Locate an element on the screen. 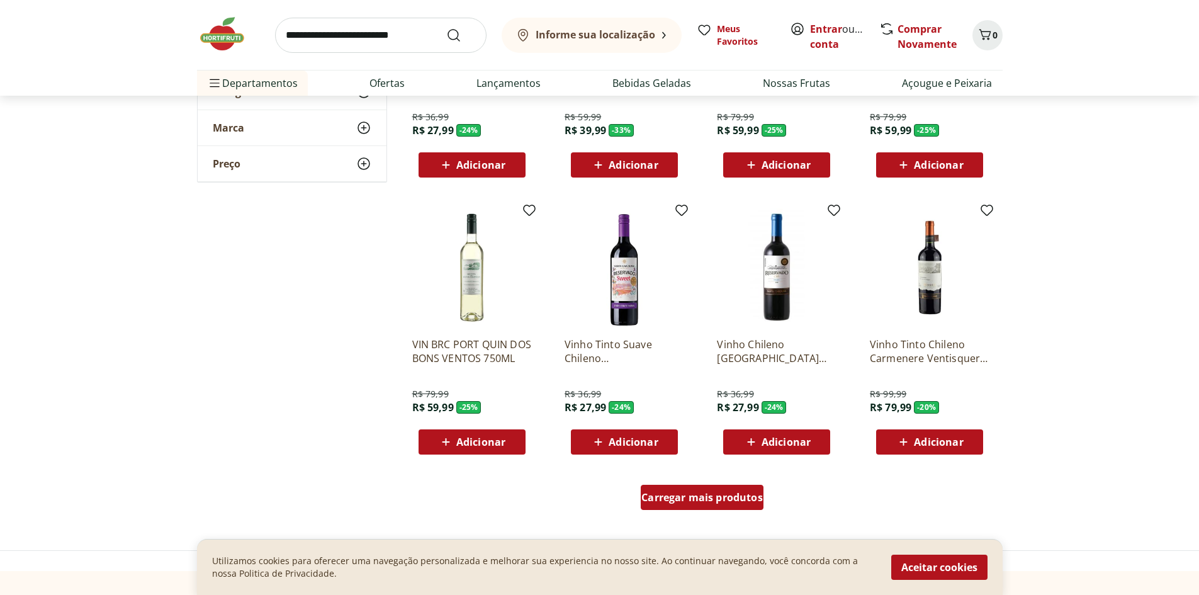 The height and width of the screenshot is (595, 1199). img: Vinho Tinto Chileno Carmenere Ventisquero Reserva 750ml is located at coordinates (929, 267).